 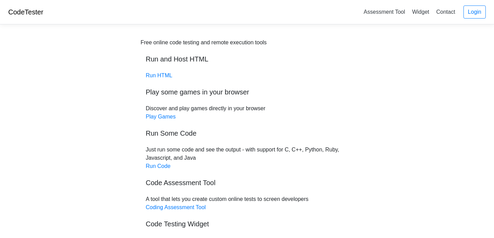 What do you see at coordinates (159, 75) in the screenshot?
I see `a: Run HTML` at bounding box center [159, 75].